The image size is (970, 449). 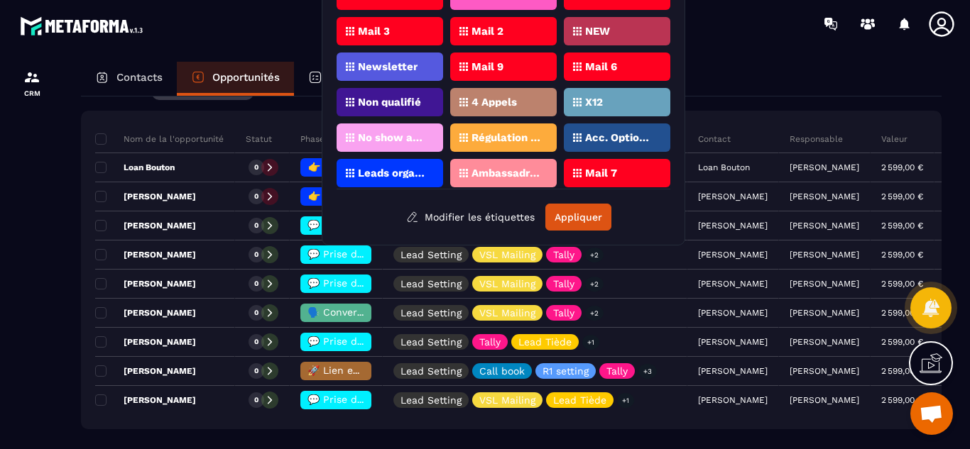 What do you see at coordinates (597, 31) in the screenshot?
I see `p: NEW` at bounding box center [597, 31].